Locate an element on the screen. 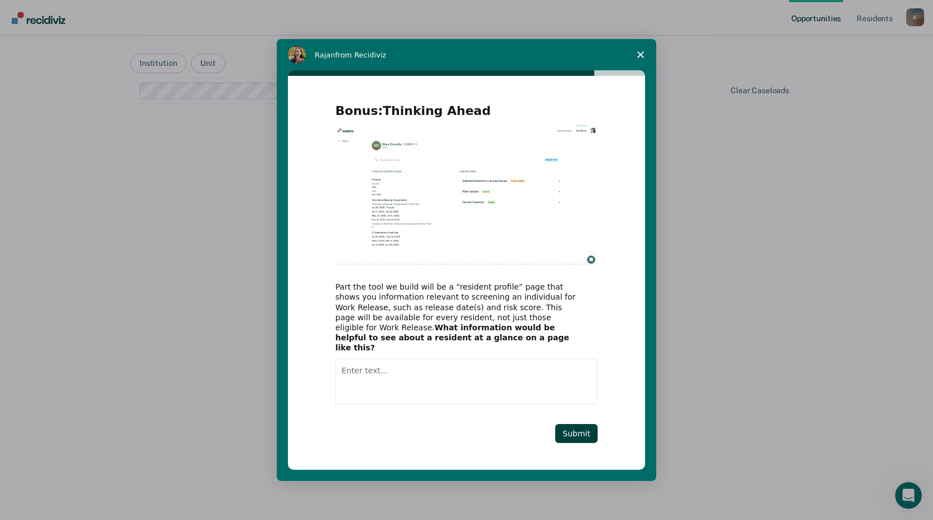 The height and width of the screenshot is (520, 933). b: Thinking Ahead is located at coordinates (436, 110).